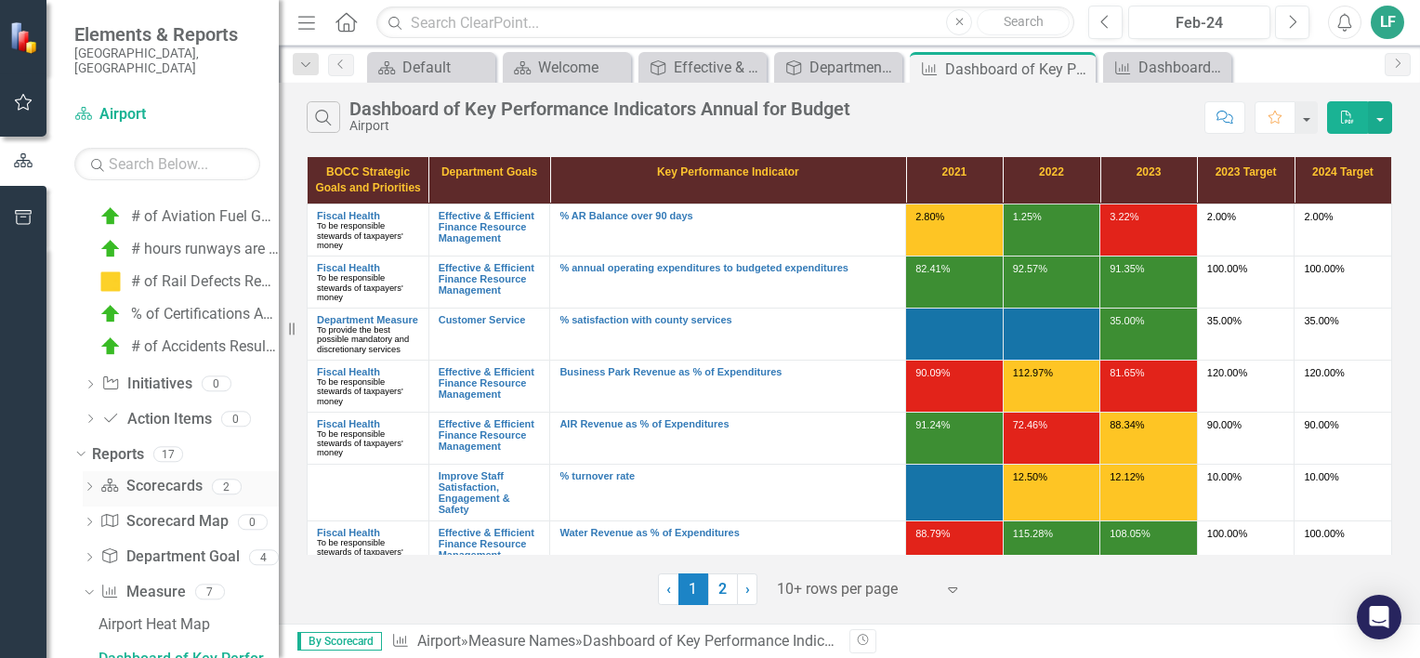 The image size is (1420, 658). I want to click on div: Dashboard of Key Performance Indicators Annual for Budget 2026, so click(1182, 67).